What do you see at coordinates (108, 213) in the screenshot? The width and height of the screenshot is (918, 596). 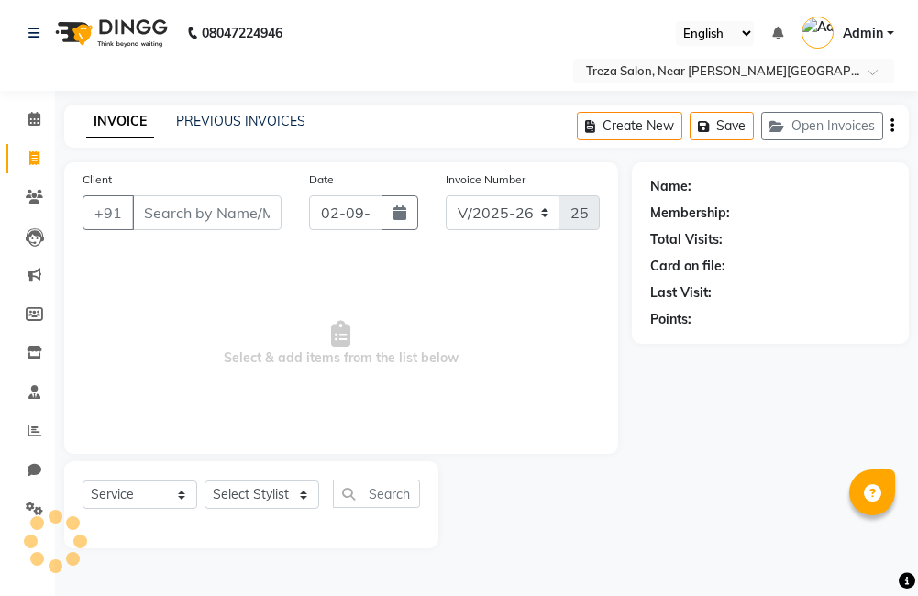 I see `button: +91` at bounding box center [108, 213].